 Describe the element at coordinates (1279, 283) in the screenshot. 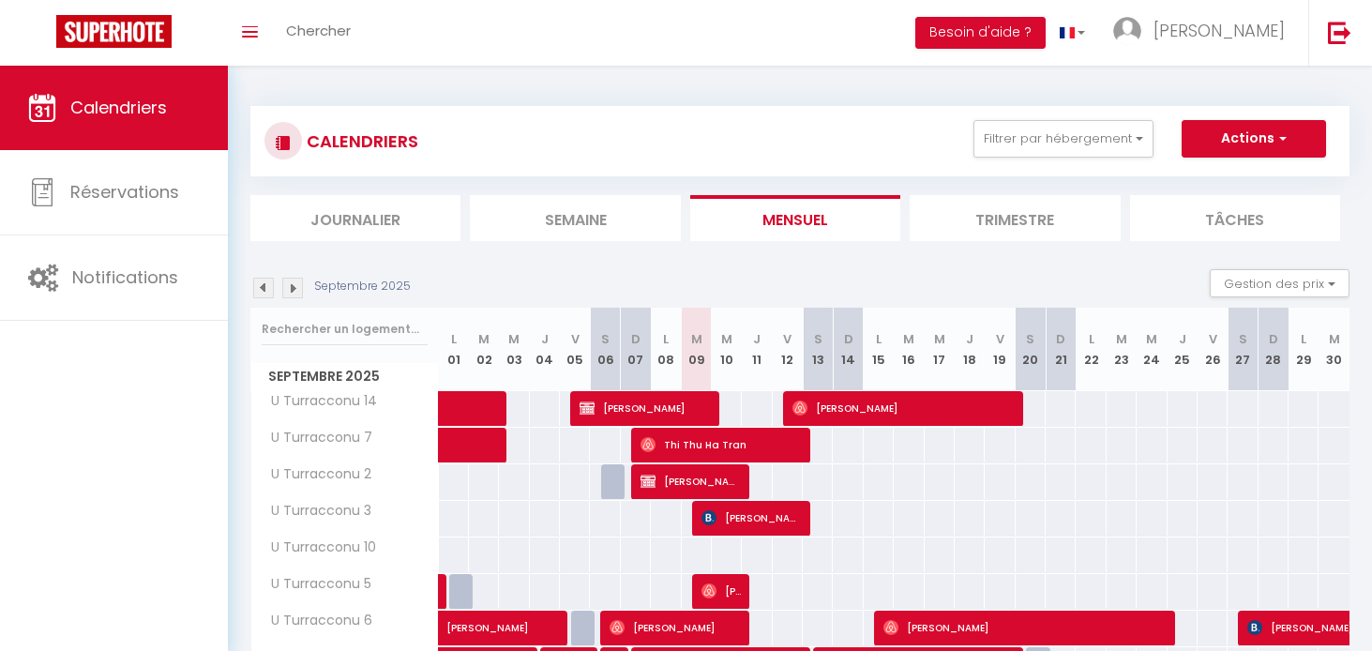

I see `button: Gestion des prix` at that location.